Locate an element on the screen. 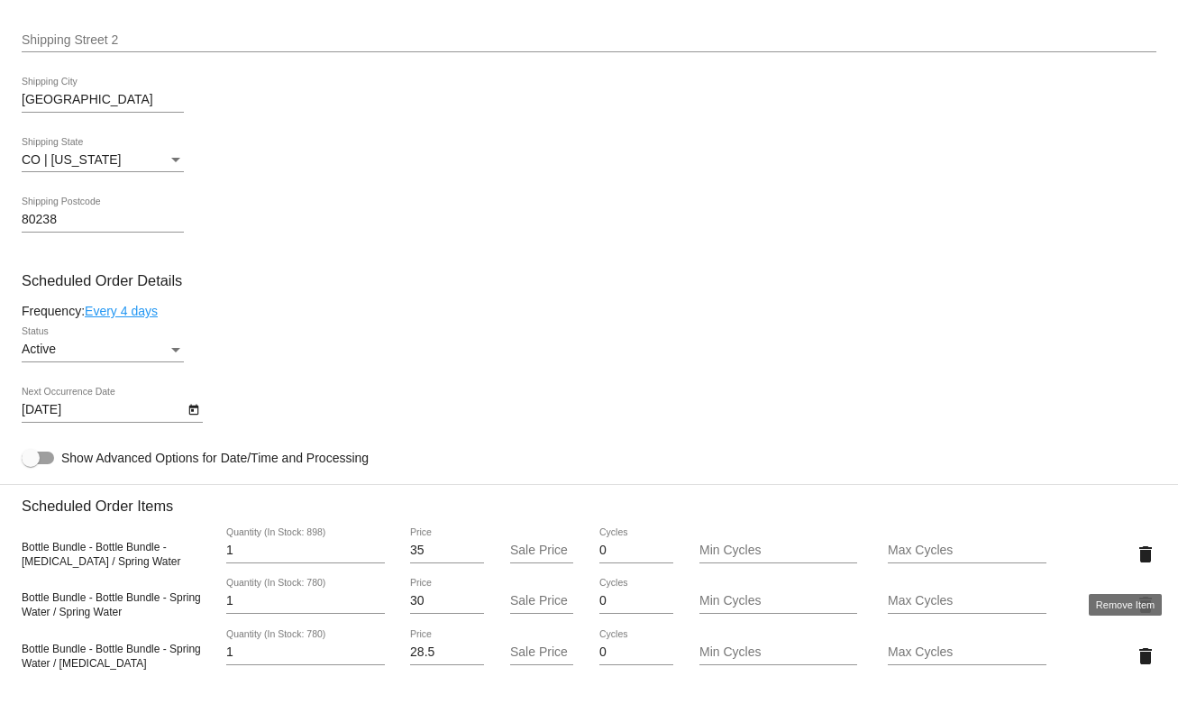 The height and width of the screenshot is (713, 1178). span: Bottle Bundle - Bottle Bundle - Spring Water / Spring Water is located at coordinates (111, 605).